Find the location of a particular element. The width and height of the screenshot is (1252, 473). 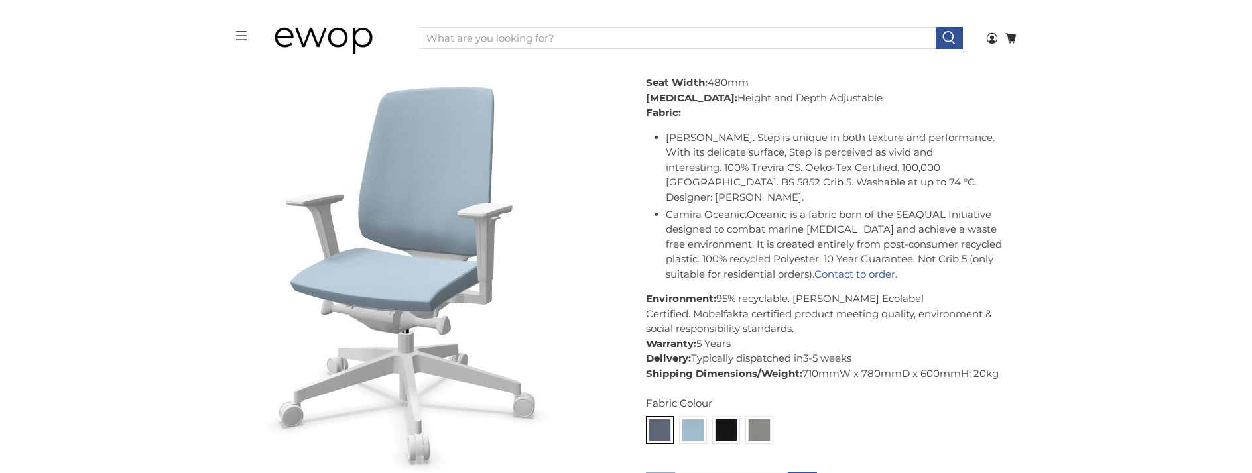

strong: Shipping Dimensions/Weight: is located at coordinates (724, 373).